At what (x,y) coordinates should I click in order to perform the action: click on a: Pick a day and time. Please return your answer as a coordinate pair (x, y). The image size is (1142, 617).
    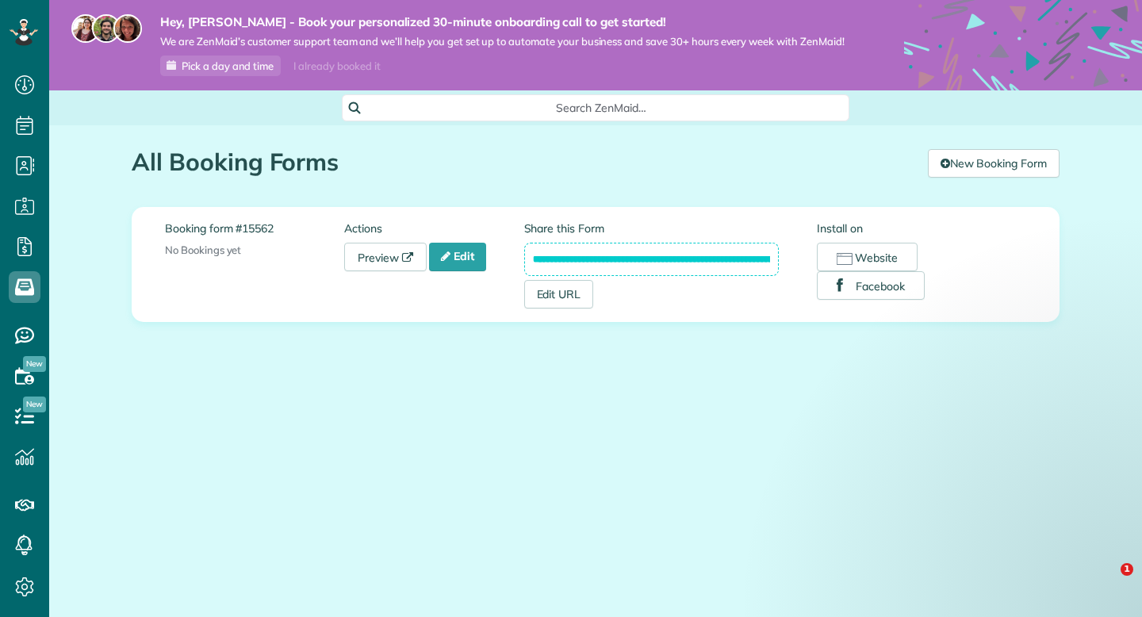
    Looking at the image, I should click on (220, 66).